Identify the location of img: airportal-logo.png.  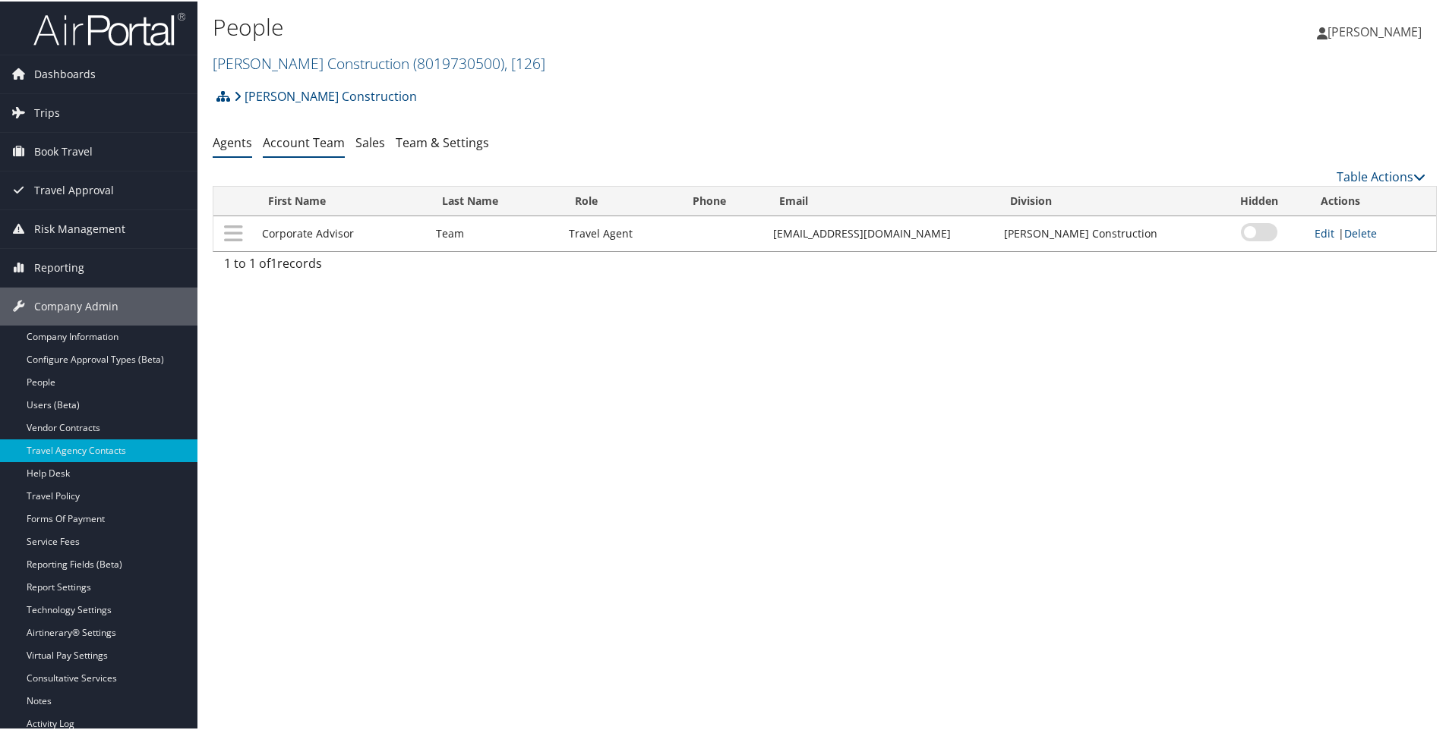
(109, 27).